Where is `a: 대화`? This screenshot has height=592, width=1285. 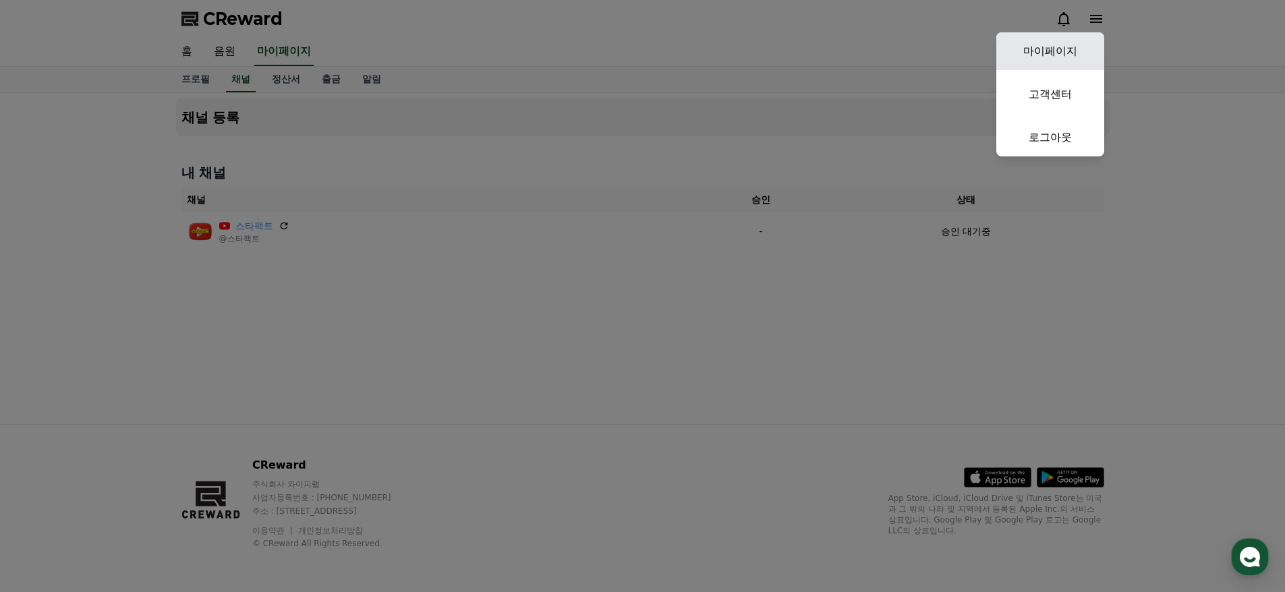 a: 대화 is located at coordinates (132, 445).